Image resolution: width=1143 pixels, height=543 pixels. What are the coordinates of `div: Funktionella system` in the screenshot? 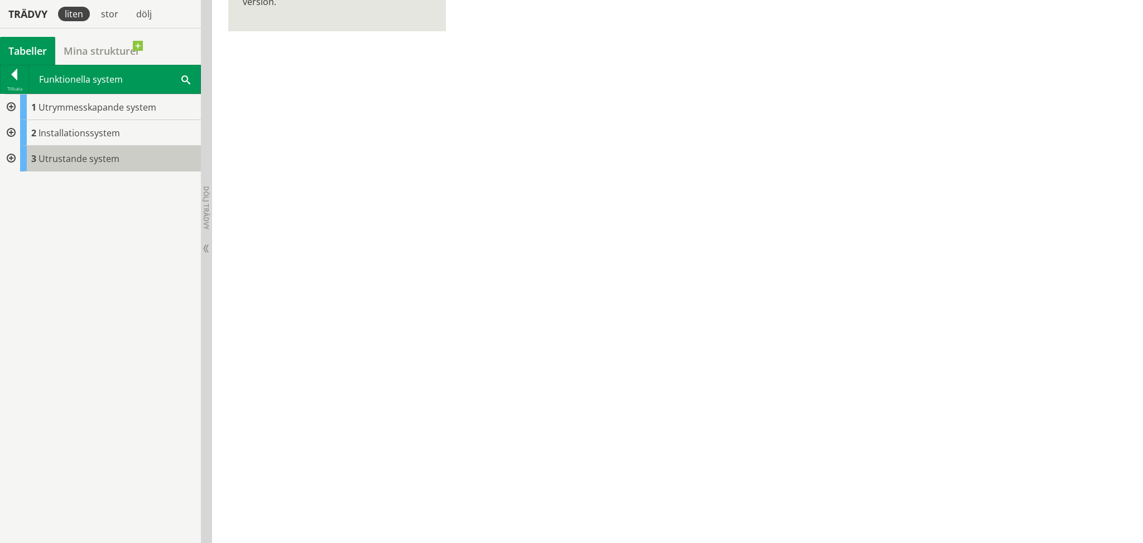 It's located at (114, 79).